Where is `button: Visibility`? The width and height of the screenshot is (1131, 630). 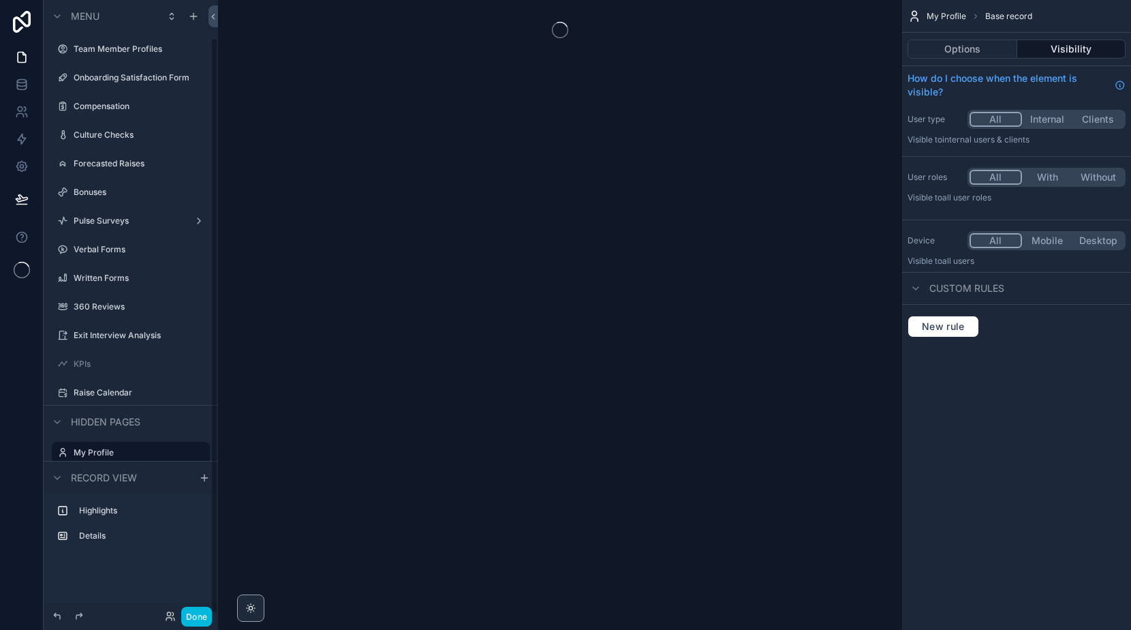
button: Visibility is located at coordinates (1072, 49).